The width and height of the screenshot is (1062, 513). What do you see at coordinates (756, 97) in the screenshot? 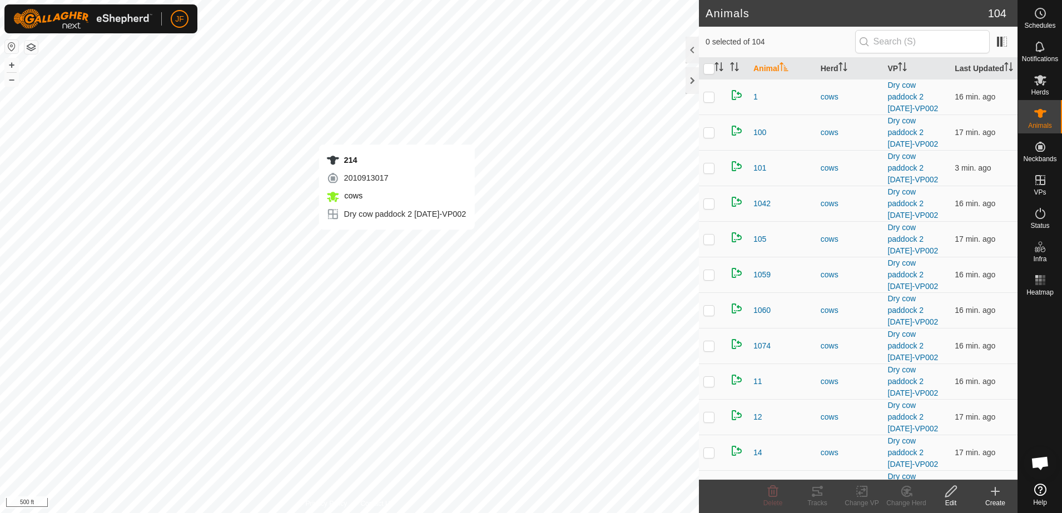
I see `span: 1` at bounding box center [756, 97].